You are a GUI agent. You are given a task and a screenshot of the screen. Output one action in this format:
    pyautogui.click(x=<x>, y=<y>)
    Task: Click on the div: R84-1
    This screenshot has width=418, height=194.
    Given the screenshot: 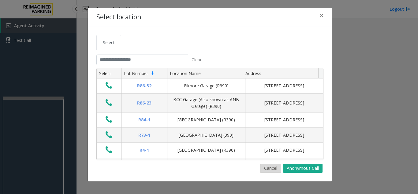 What is the action you would take?
    pyautogui.click(x=144, y=120)
    